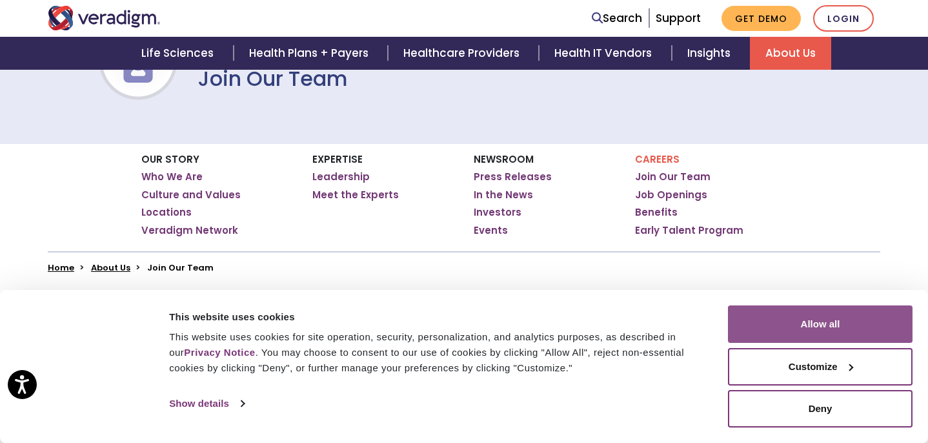  What do you see at coordinates (690, 230) in the screenshot?
I see `a: Early Talent Program` at bounding box center [690, 230].